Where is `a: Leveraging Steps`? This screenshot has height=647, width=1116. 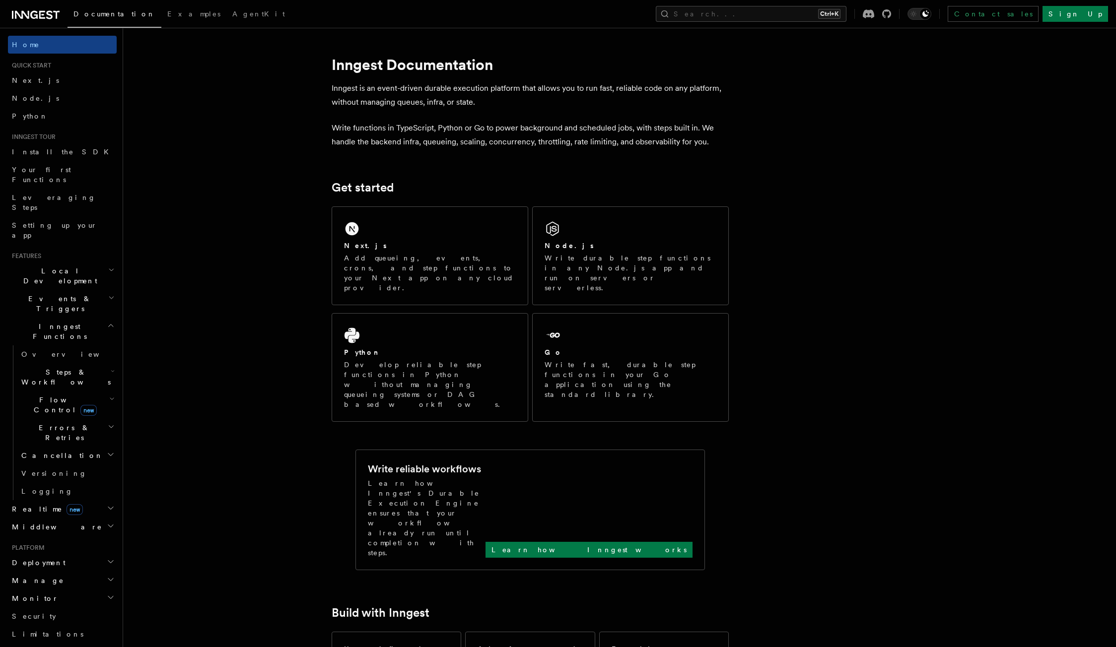
a: Leveraging Steps is located at coordinates (62, 202).